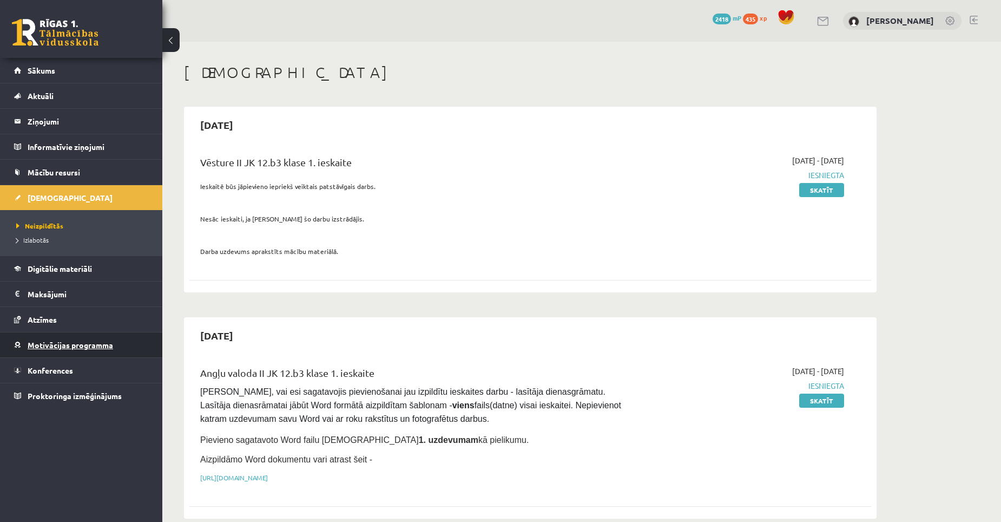 The width and height of the screenshot is (1001, 522). I want to click on strong: viens, so click(463, 405).